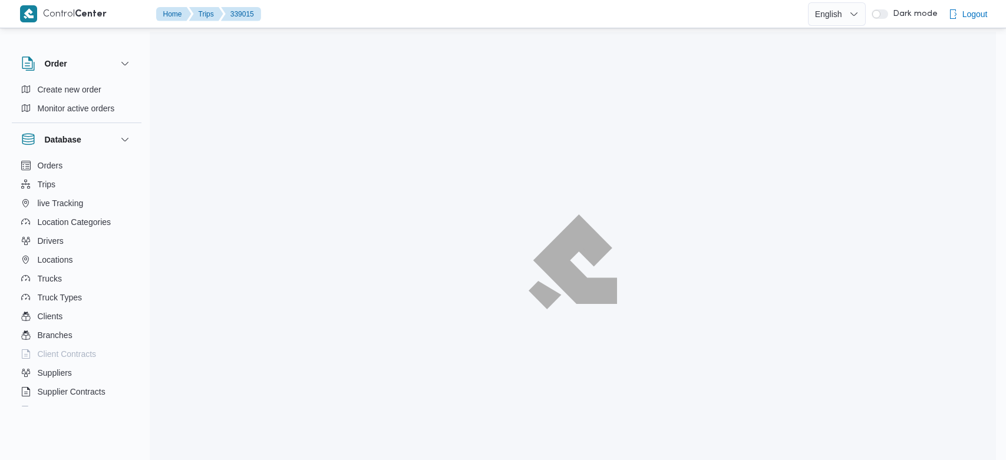 Image resolution: width=1006 pixels, height=460 pixels. What do you see at coordinates (28, 14) in the screenshot?
I see `img: X8yXhbKr1z7QwAAAABJRU5ErkJggg==` at bounding box center [28, 14].